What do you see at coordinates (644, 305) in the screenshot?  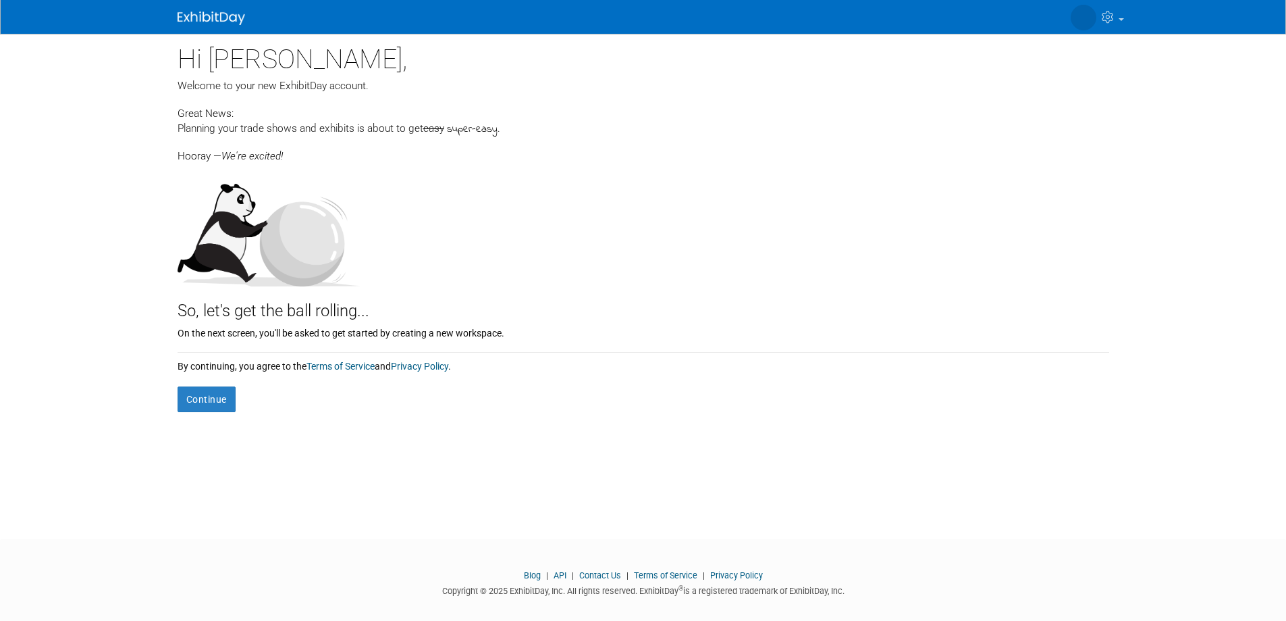 I see `div: So, let's get the ball rolling...` at bounding box center [644, 305].